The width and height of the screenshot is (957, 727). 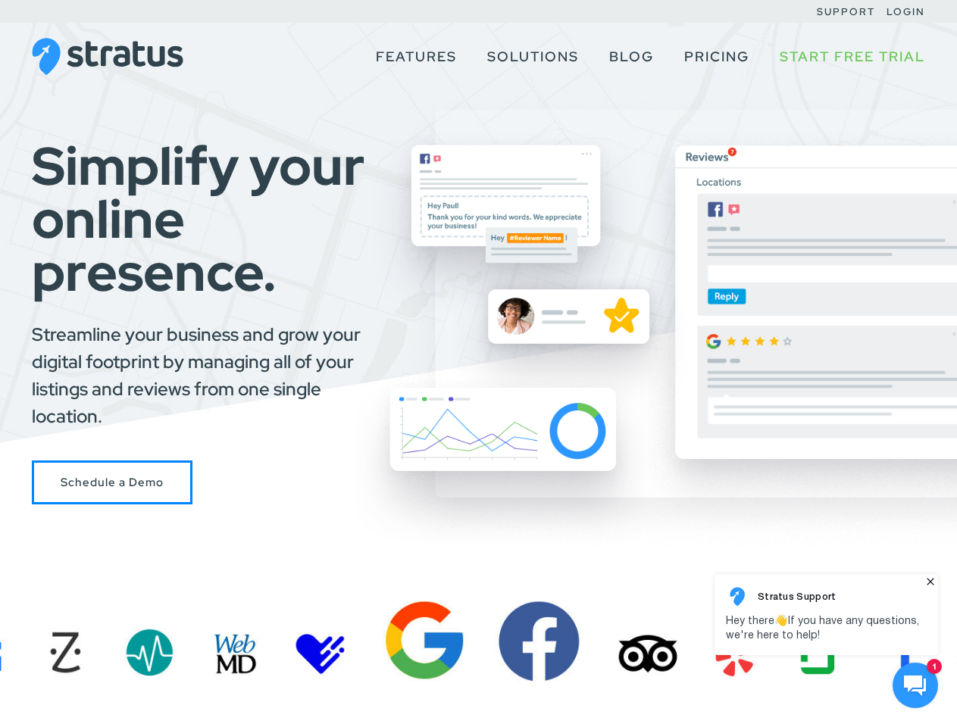 I want to click on a: Solutions, so click(x=533, y=57).